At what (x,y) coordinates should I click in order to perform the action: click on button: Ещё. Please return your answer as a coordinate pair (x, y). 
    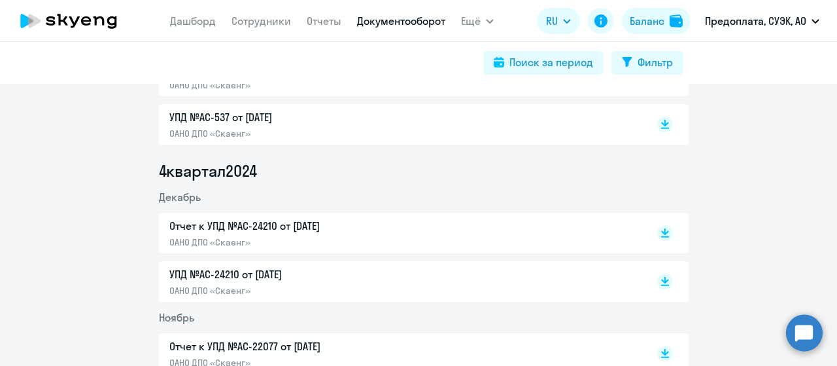
    Looking at the image, I should click on (478, 21).